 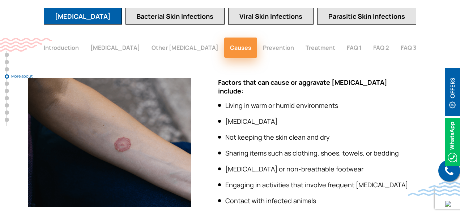 What do you see at coordinates (316, 201) in the screenshot?
I see `li: Contact with infected animals` at bounding box center [316, 201].